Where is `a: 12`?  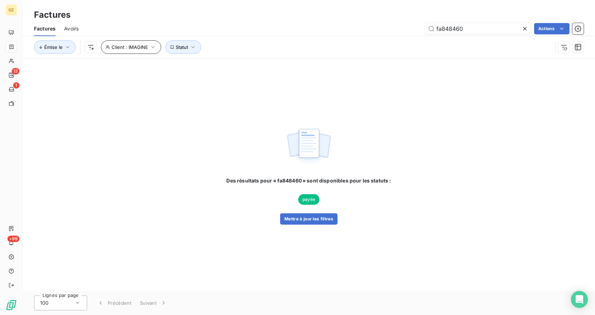 a: 12 is located at coordinates (11, 75).